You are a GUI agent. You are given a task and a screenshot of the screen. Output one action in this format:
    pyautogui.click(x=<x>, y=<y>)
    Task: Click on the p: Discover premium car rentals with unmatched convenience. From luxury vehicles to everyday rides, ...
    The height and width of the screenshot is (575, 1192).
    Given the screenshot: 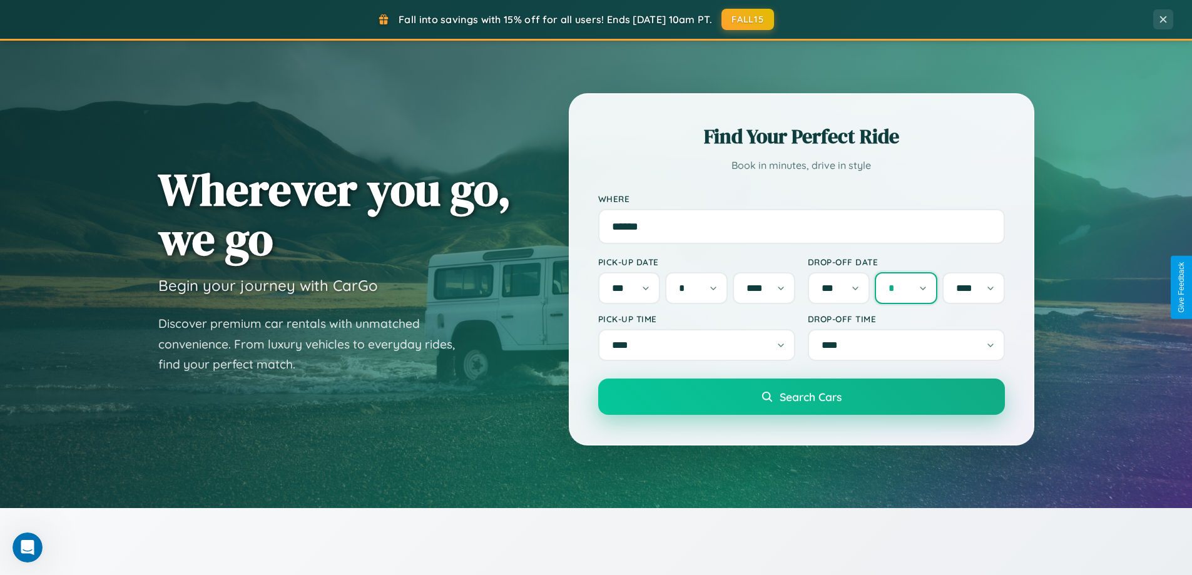 What is the action you would take?
    pyautogui.click(x=315, y=344)
    